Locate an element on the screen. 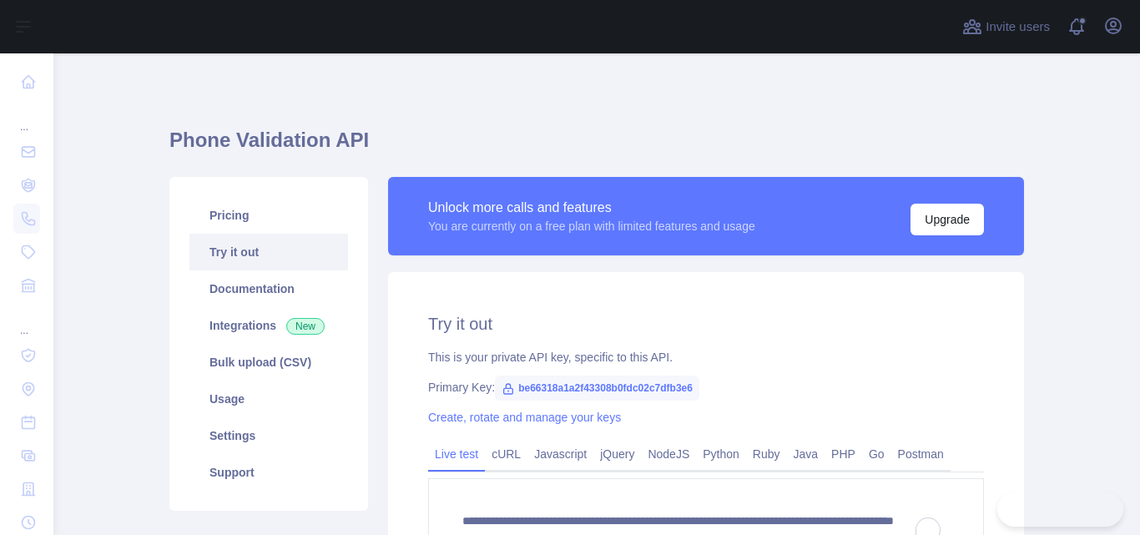 The width and height of the screenshot is (1140, 535). a: Try it out is located at coordinates (269, 252).